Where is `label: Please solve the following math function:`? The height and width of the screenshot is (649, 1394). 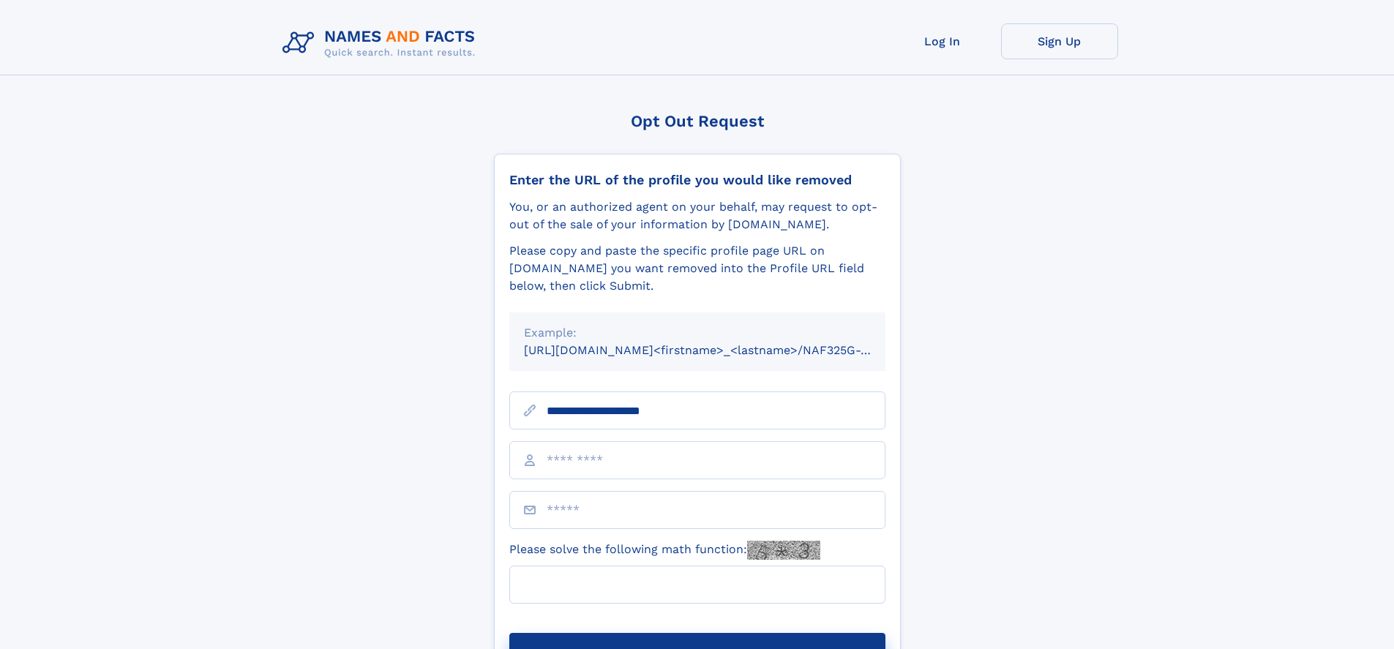 label: Please solve the following math function: is located at coordinates (664, 550).